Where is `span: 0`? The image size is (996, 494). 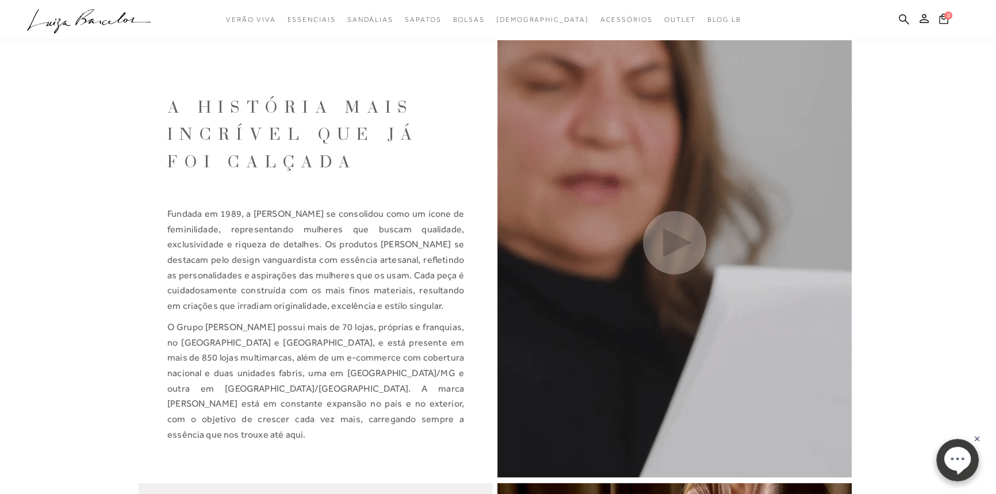 span: 0 is located at coordinates (948, 16).